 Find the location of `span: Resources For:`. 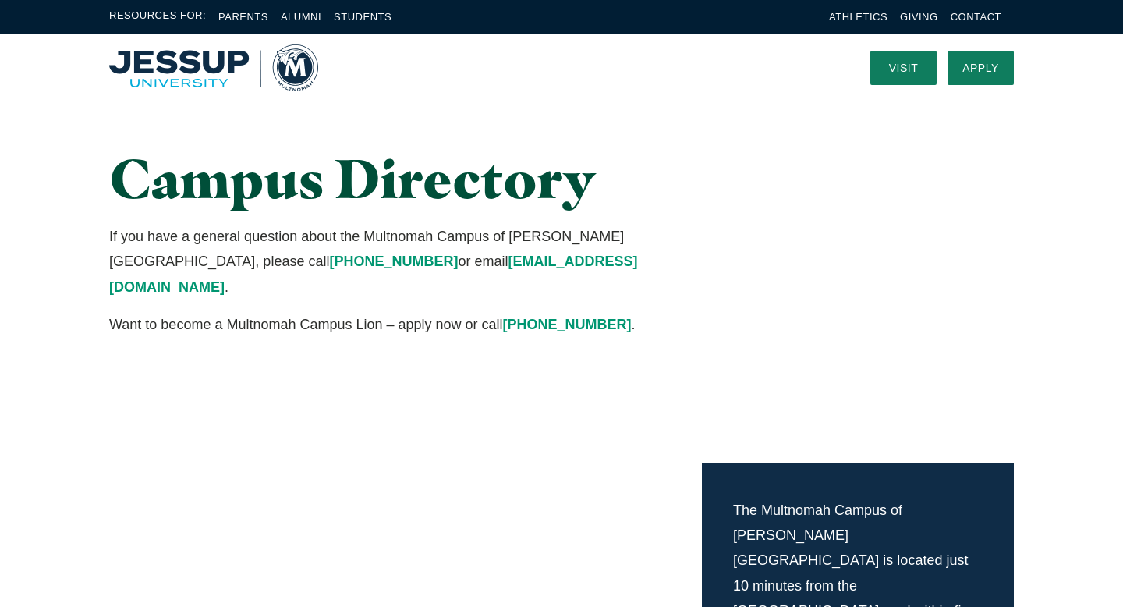

span: Resources For: is located at coordinates (158, 16).